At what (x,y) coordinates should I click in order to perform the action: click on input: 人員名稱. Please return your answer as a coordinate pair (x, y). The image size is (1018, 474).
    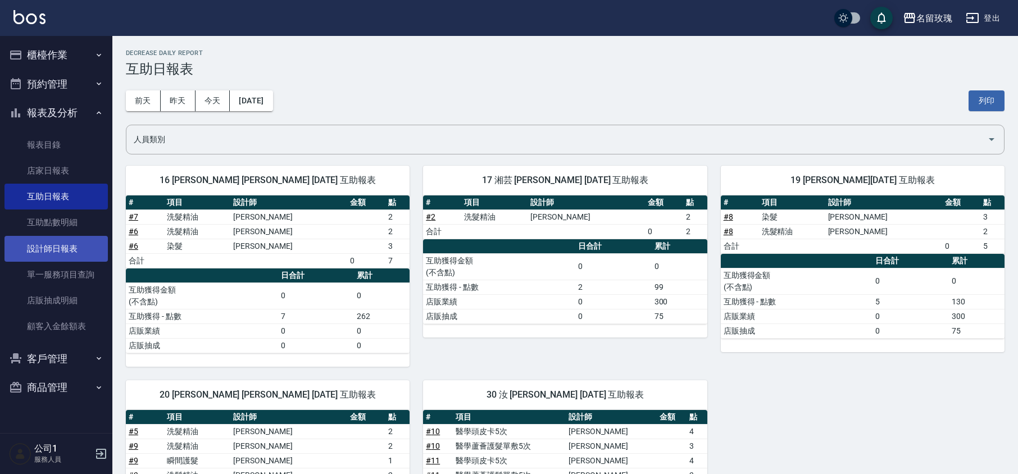
    Looking at the image, I should click on (557, 139).